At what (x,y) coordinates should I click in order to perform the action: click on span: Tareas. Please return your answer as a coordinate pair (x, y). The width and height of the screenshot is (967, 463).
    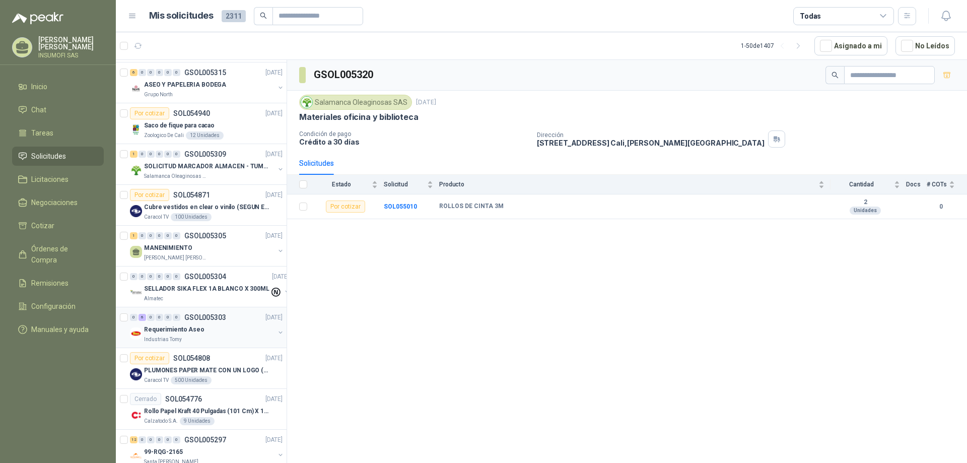
    Looking at the image, I should click on (42, 133).